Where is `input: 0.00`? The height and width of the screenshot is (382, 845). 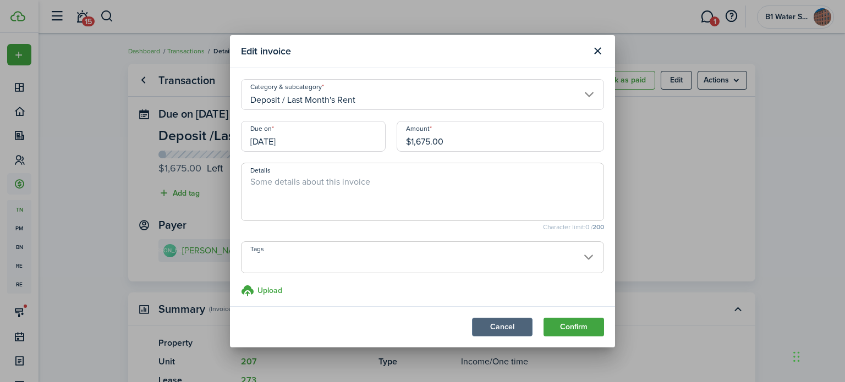
input: 0.00 is located at coordinates (500, 136).